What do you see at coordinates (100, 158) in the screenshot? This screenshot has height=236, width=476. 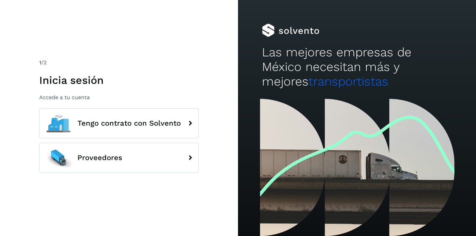 I see `span: Proveedores` at bounding box center [100, 158].